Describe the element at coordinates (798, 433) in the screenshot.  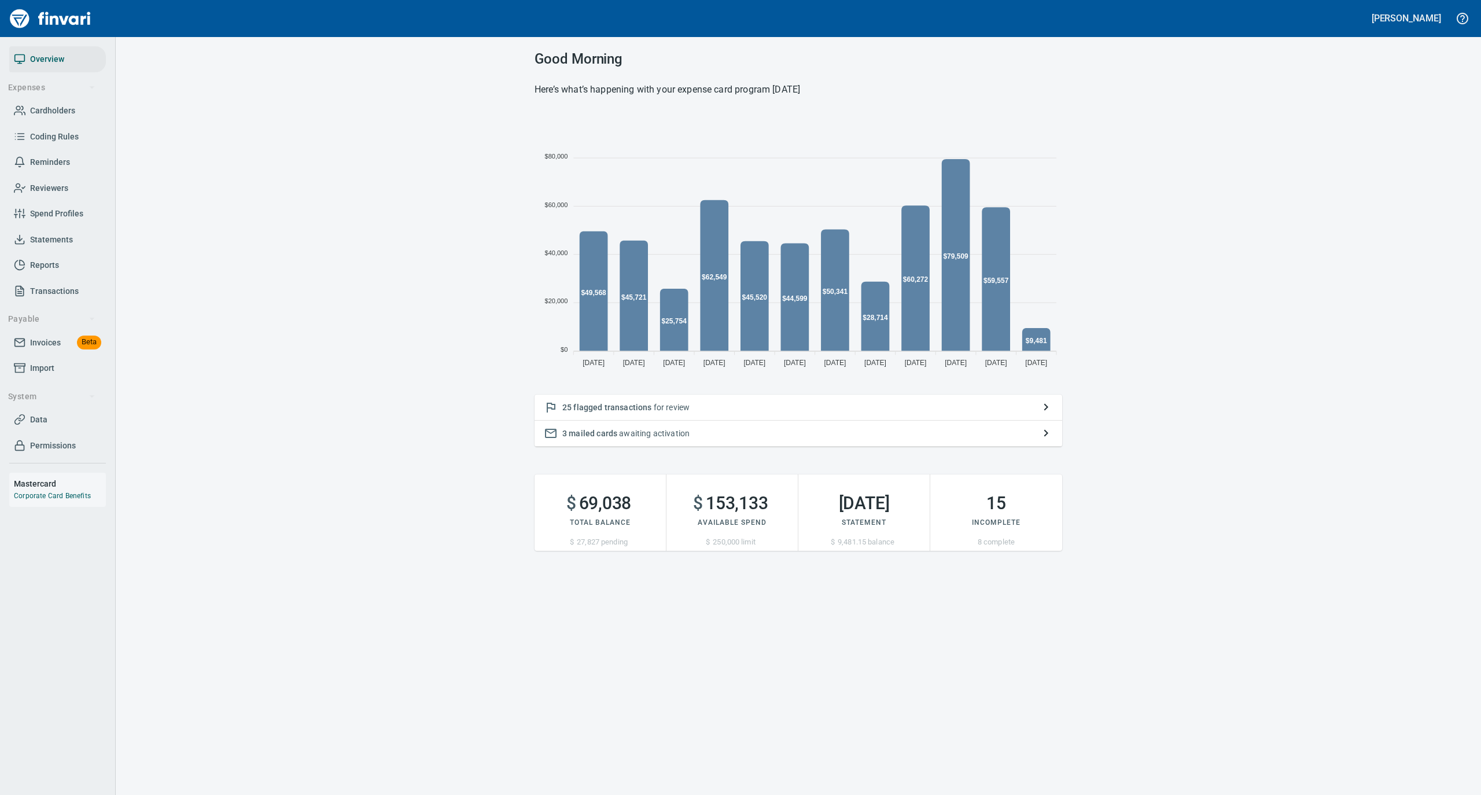
I see `button: 3 mailed cards awaiting activation` at that location.